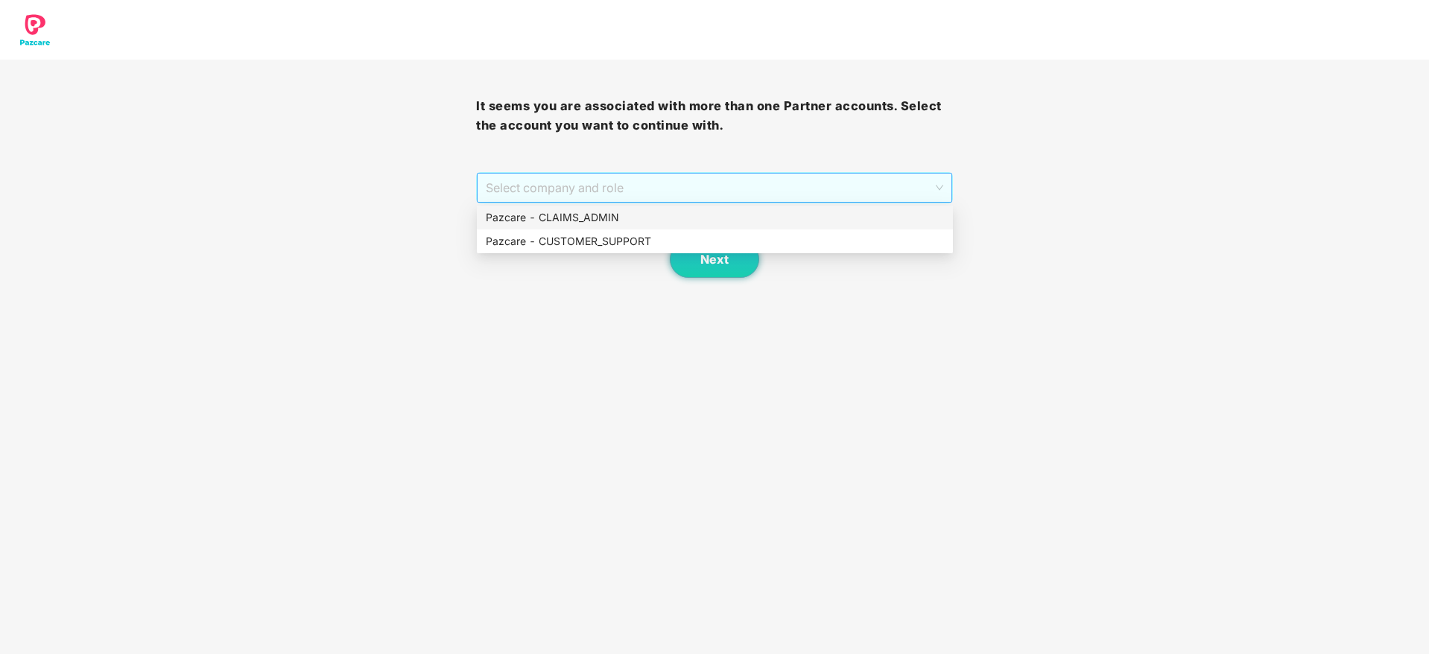  What do you see at coordinates (714, 259) in the screenshot?
I see `span: Next` at bounding box center [714, 259].